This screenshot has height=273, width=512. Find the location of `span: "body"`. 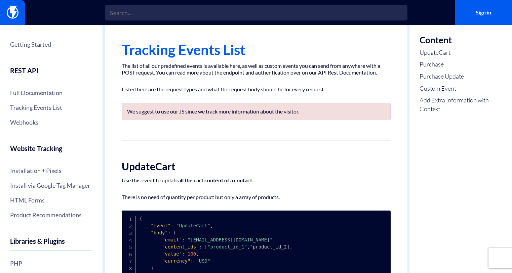

span: "body" is located at coordinates (159, 233).